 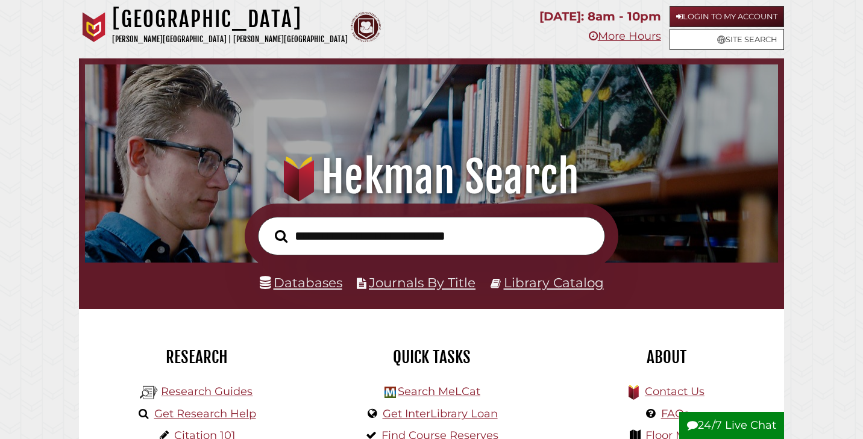 What do you see at coordinates (281, 236) in the screenshot?
I see `button: Search` at bounding box center [281, 236].